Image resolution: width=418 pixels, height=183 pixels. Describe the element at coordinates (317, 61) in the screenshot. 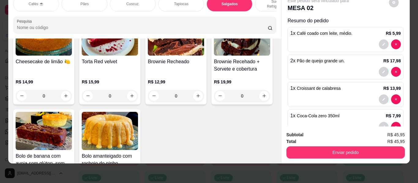

I see `p: 2 x` at that location.